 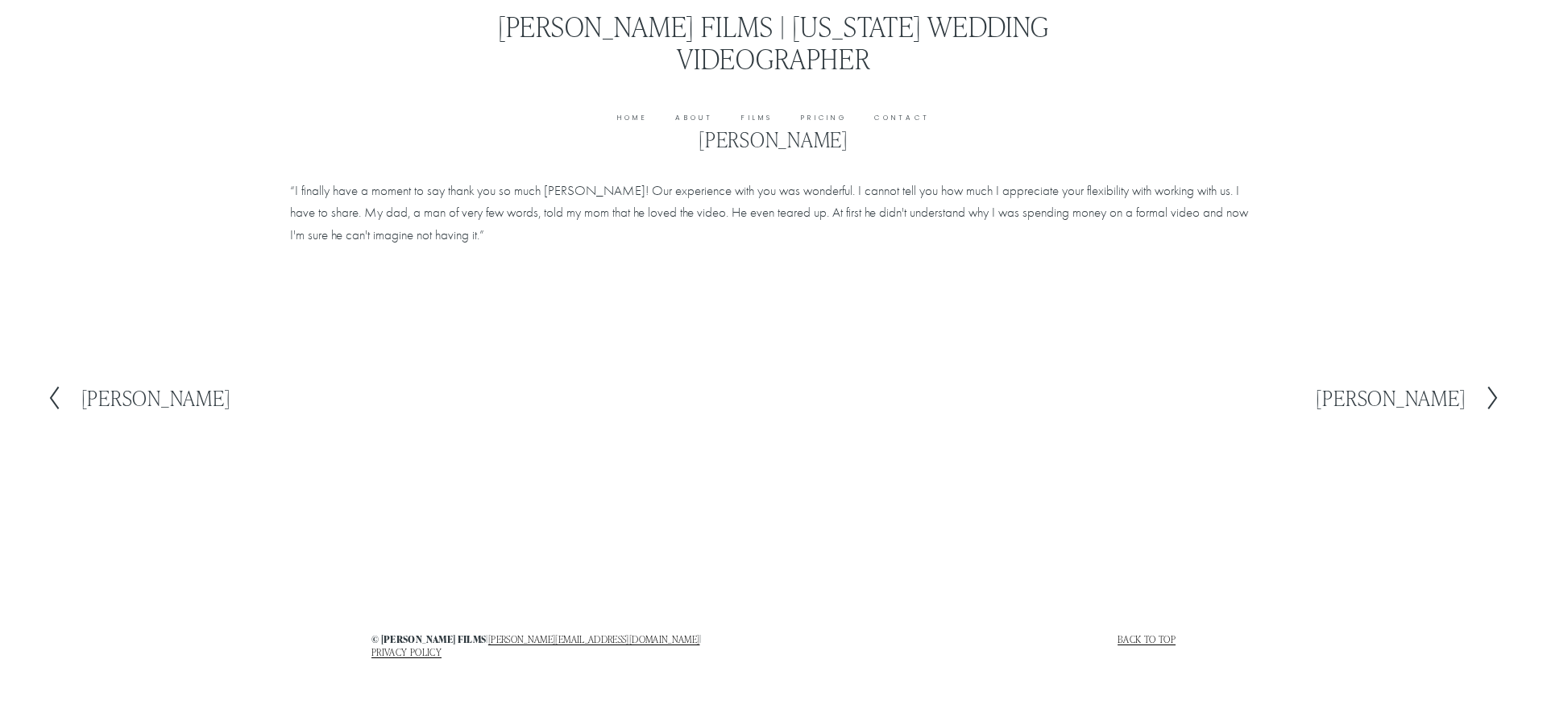 What do you see at coordinates (1147, 639) in the screenshot?
I see `a: Back to top` at bounding box center [1147, 639].